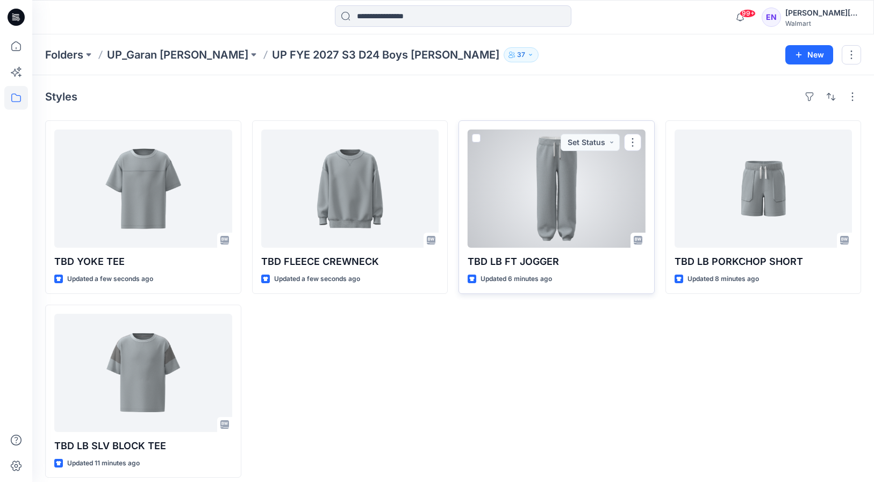  What do you see at coordinates (723, 279) in the screenshot?
I see `p: Updated 8 minutes ago` at bounding box center [723, 279].